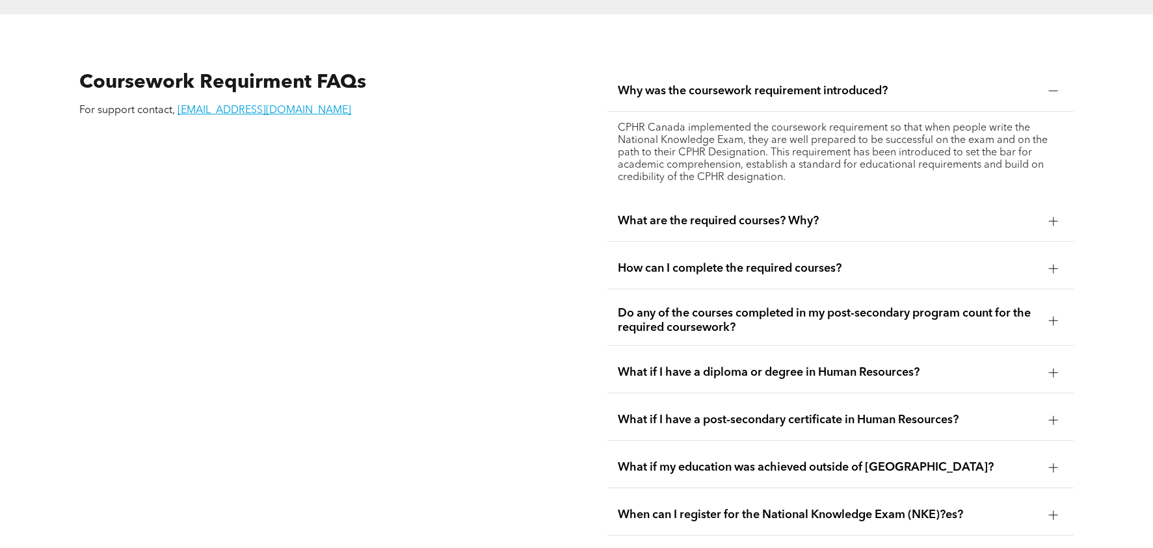 The image size is (1153, 548). I want to click on span: What if I have a post-secondary certificate in Human Resources?, so click(828, 420).